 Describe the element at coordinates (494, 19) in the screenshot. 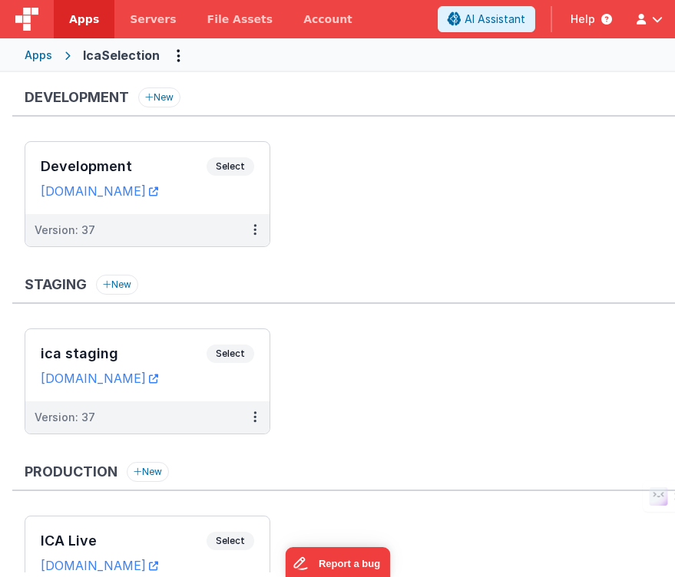

I see `span: AI Assistant` at that location.